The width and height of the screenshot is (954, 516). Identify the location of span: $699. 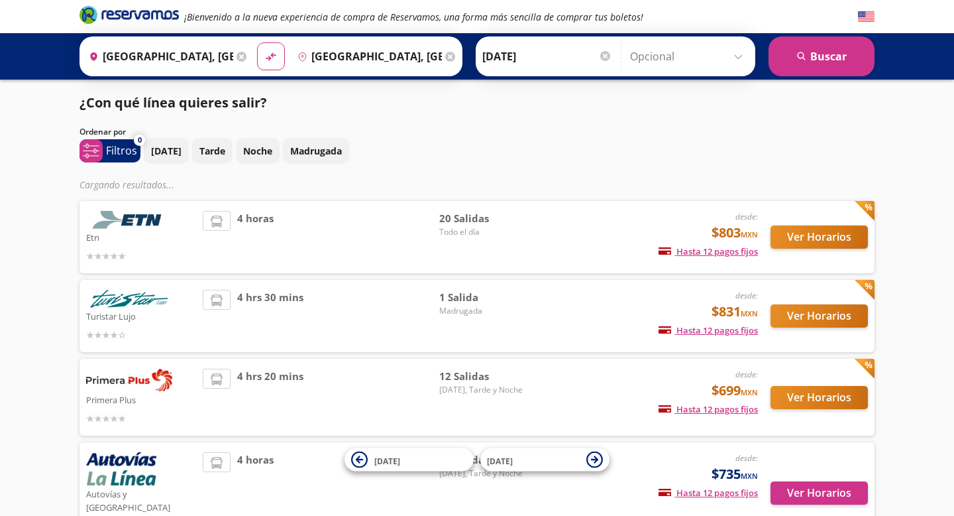
(735, 390).